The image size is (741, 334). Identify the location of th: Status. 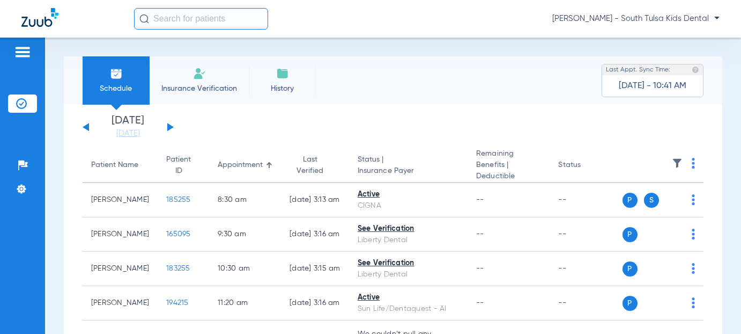
(586, 165).